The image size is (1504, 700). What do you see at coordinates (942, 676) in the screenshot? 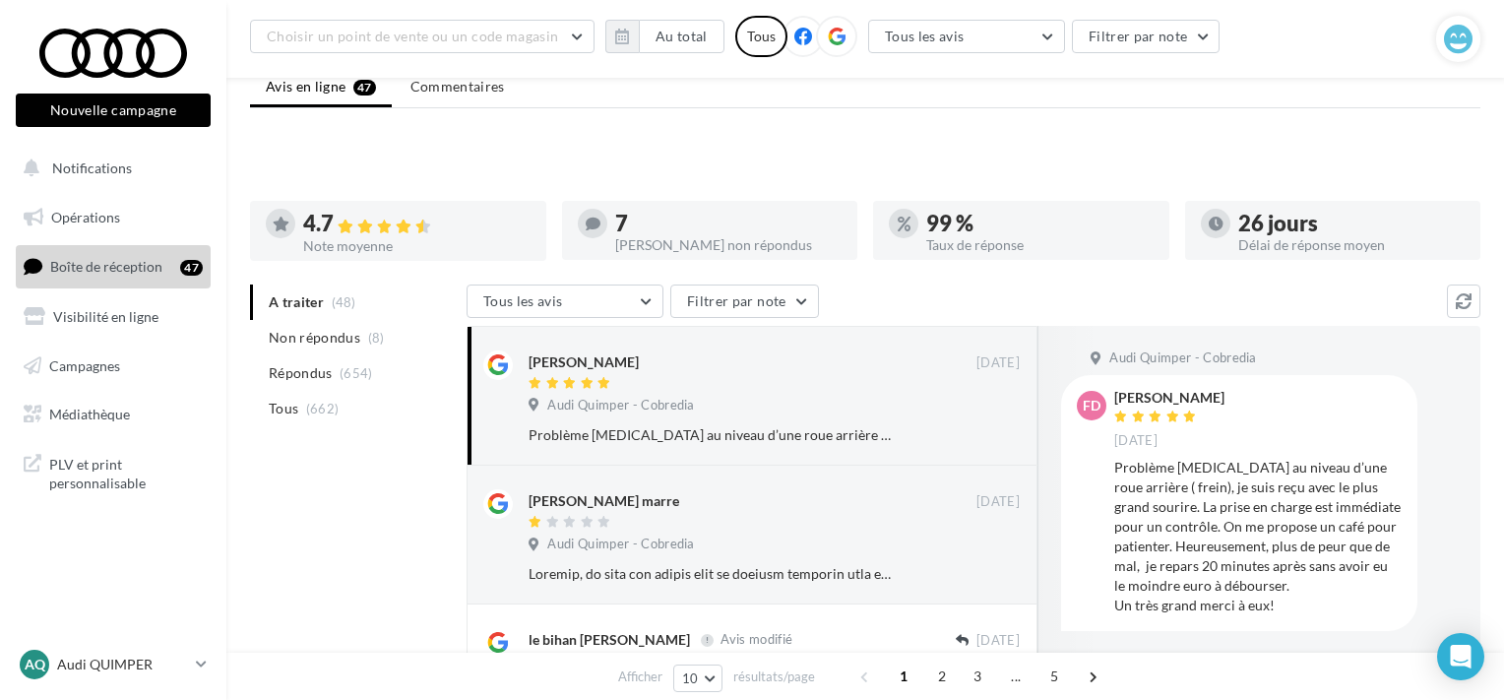
I see `span: 2` at bounding box center [942, 676].